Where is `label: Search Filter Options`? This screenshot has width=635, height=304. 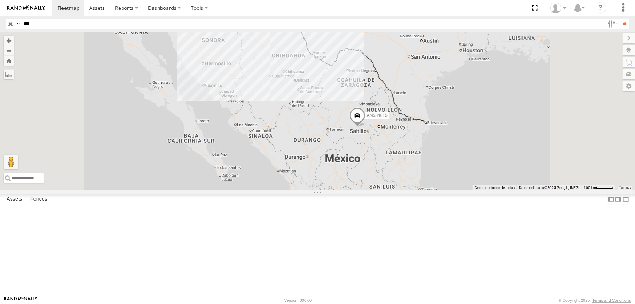
label: Search Filter Options is located at coordinates (613, 24).